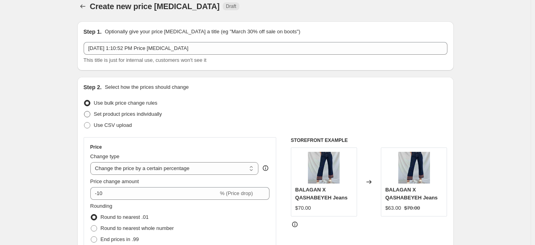 This screenshot has width=535, height=245. I want to click on h2: Step 2., so click(93, 87).